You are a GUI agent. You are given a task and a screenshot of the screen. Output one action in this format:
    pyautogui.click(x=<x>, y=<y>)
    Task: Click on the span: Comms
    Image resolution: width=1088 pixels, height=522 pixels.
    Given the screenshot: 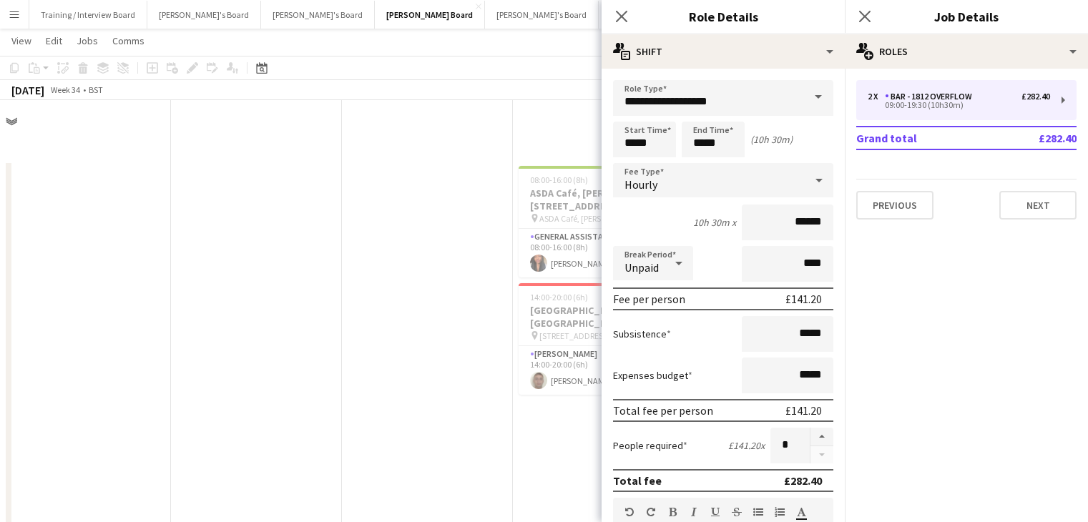 What is the action you would take?
    pyautogui.click(x=128, y=41)
    